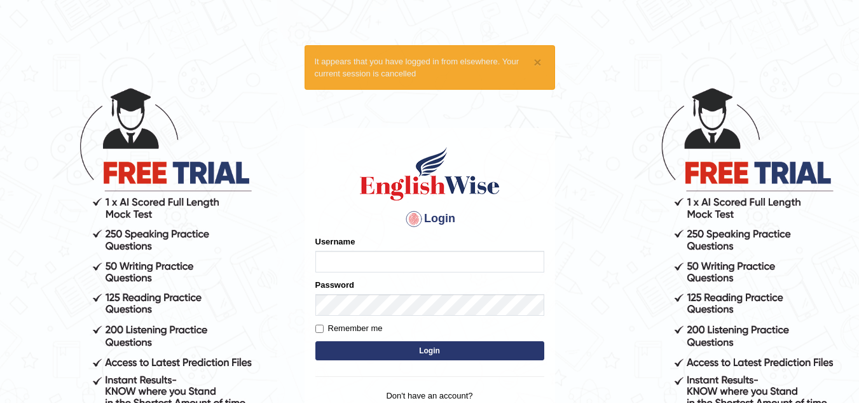 Image resolution: width=859 pixels, height=403 pixels. Describe the element at coordinates (430, 350) in the screenshot. I see `button: Login` at that location.